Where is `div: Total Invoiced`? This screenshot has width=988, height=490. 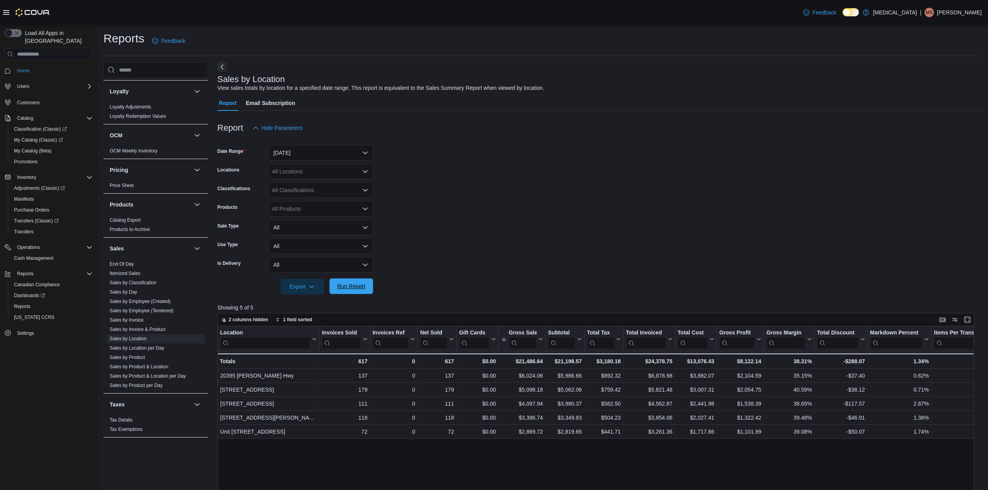
div: Total Invoiced is located at coordinates (646, 339).